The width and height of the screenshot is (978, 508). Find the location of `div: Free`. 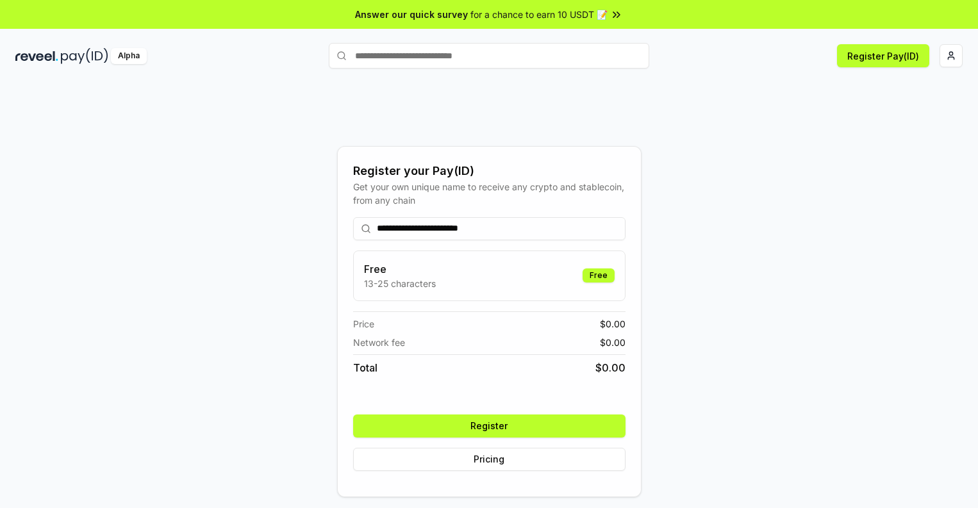

div: Free is located at coordinates (598, 276).